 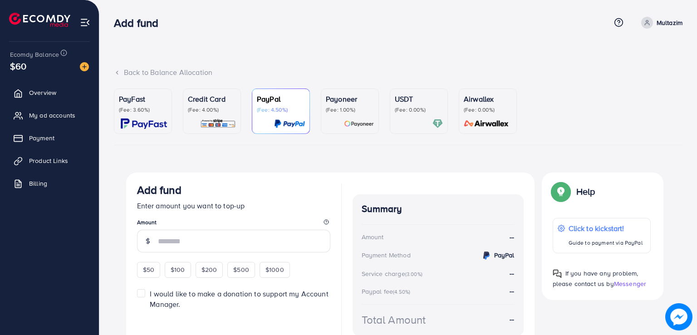 I want to click on a: Overview, so click(x=49, y=93).